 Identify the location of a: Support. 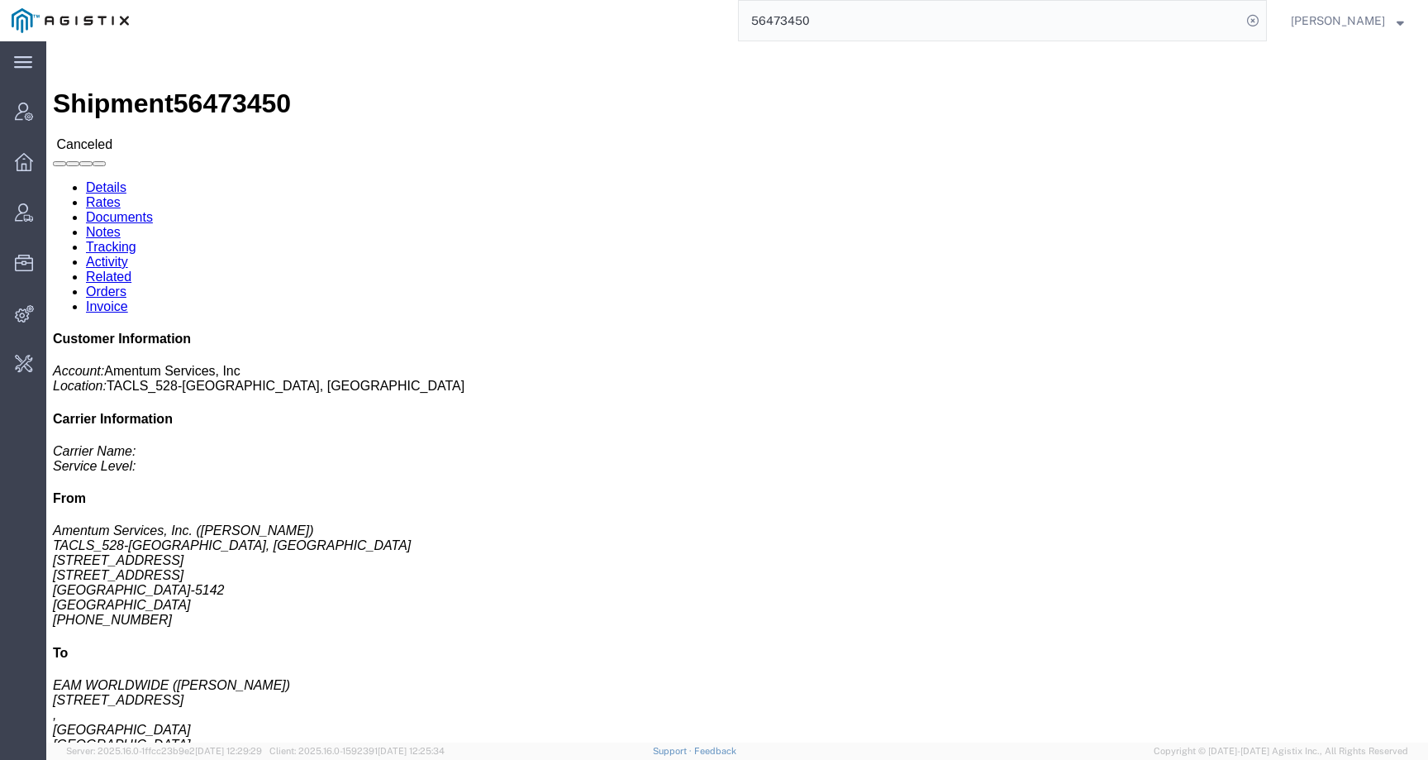
(674, 750).